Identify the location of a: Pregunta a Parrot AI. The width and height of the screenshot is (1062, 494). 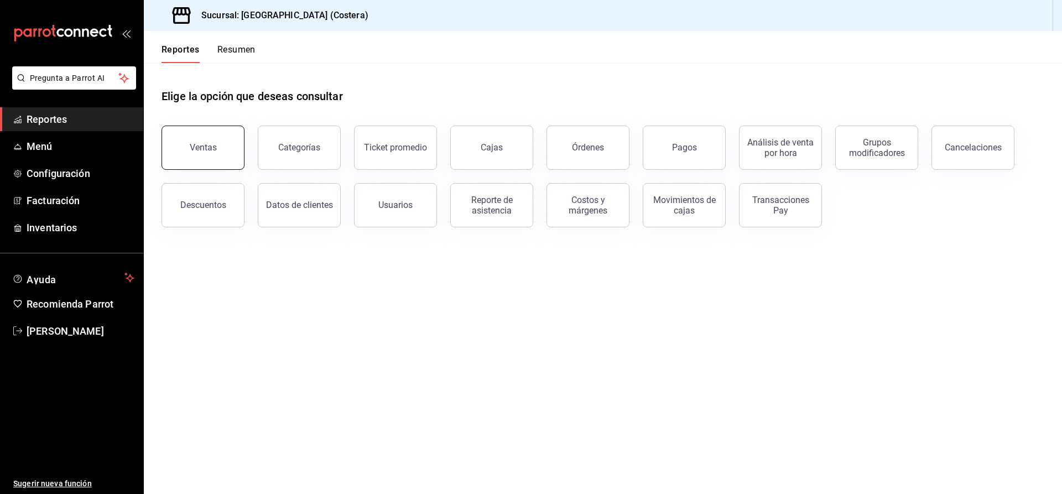
(72, 86).